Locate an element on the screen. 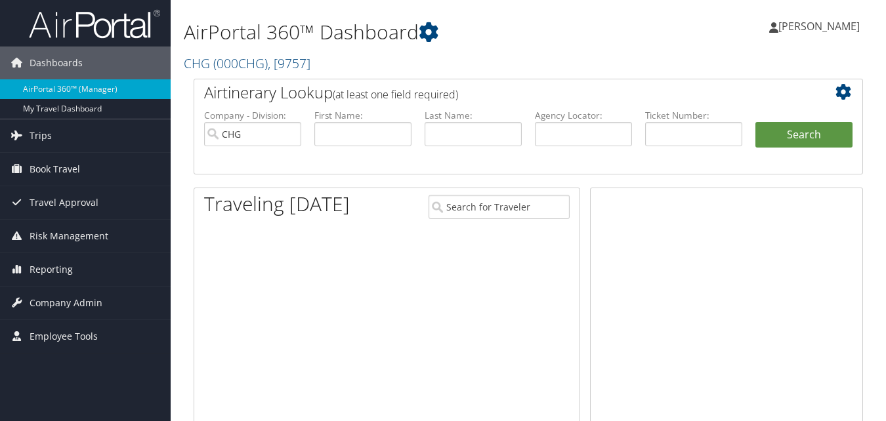 The image size is (886, 421). label: Ticket Number: is located at coordinates (694, 115).